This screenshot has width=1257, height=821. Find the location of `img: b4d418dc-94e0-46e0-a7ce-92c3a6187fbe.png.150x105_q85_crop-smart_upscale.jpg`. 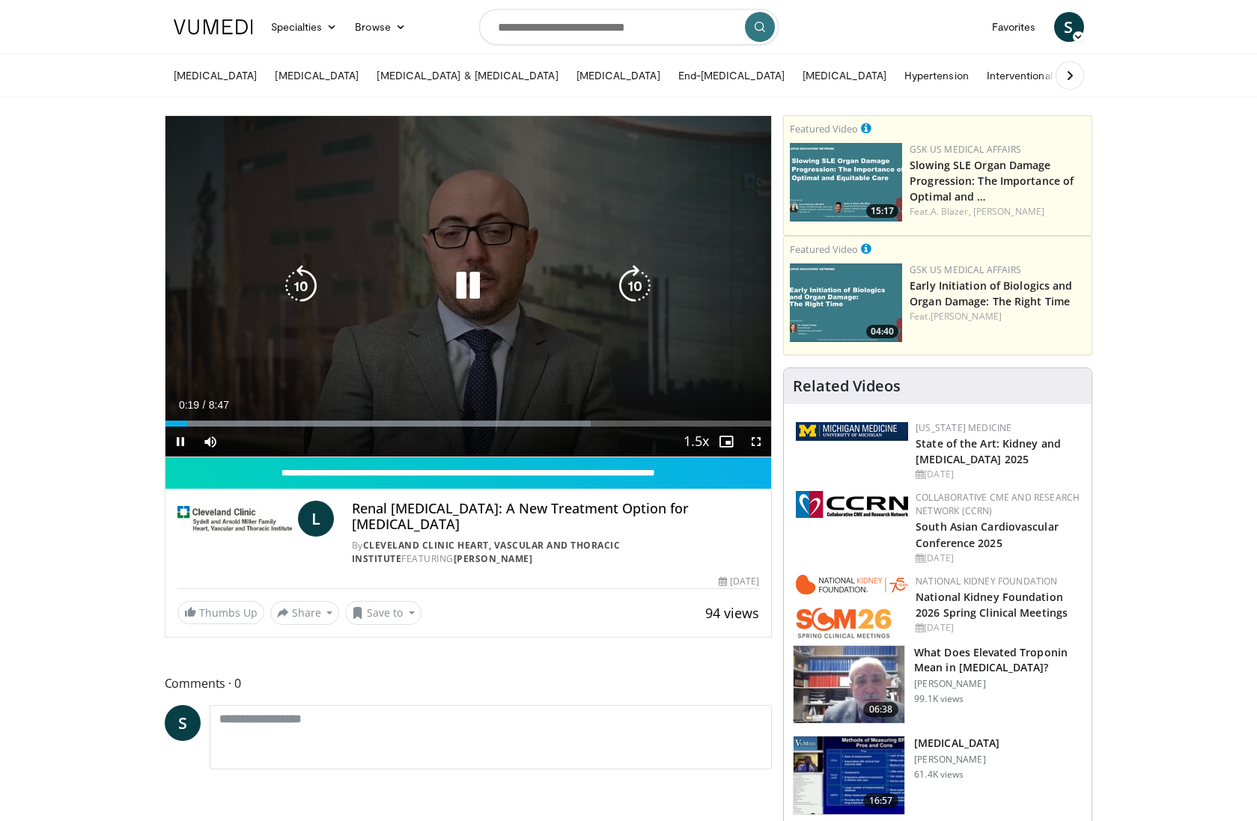

img: b4d418dc-94e0-46e0-a7ce-92c3a6187fbe.png.150x105_q85_crop-smart_upscale.jpg is located at coordinates (846, 303).